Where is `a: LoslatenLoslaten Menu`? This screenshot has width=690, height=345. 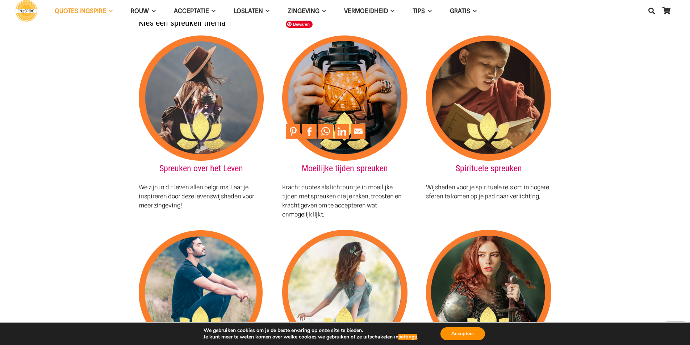 a: LoslatenLoslaten Menu is located at coordinates (252, 11).